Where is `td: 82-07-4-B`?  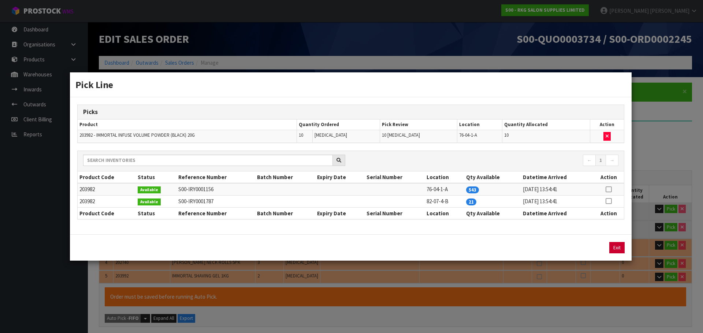 td: 82-07-4-B is located at coordinates (444, 201).